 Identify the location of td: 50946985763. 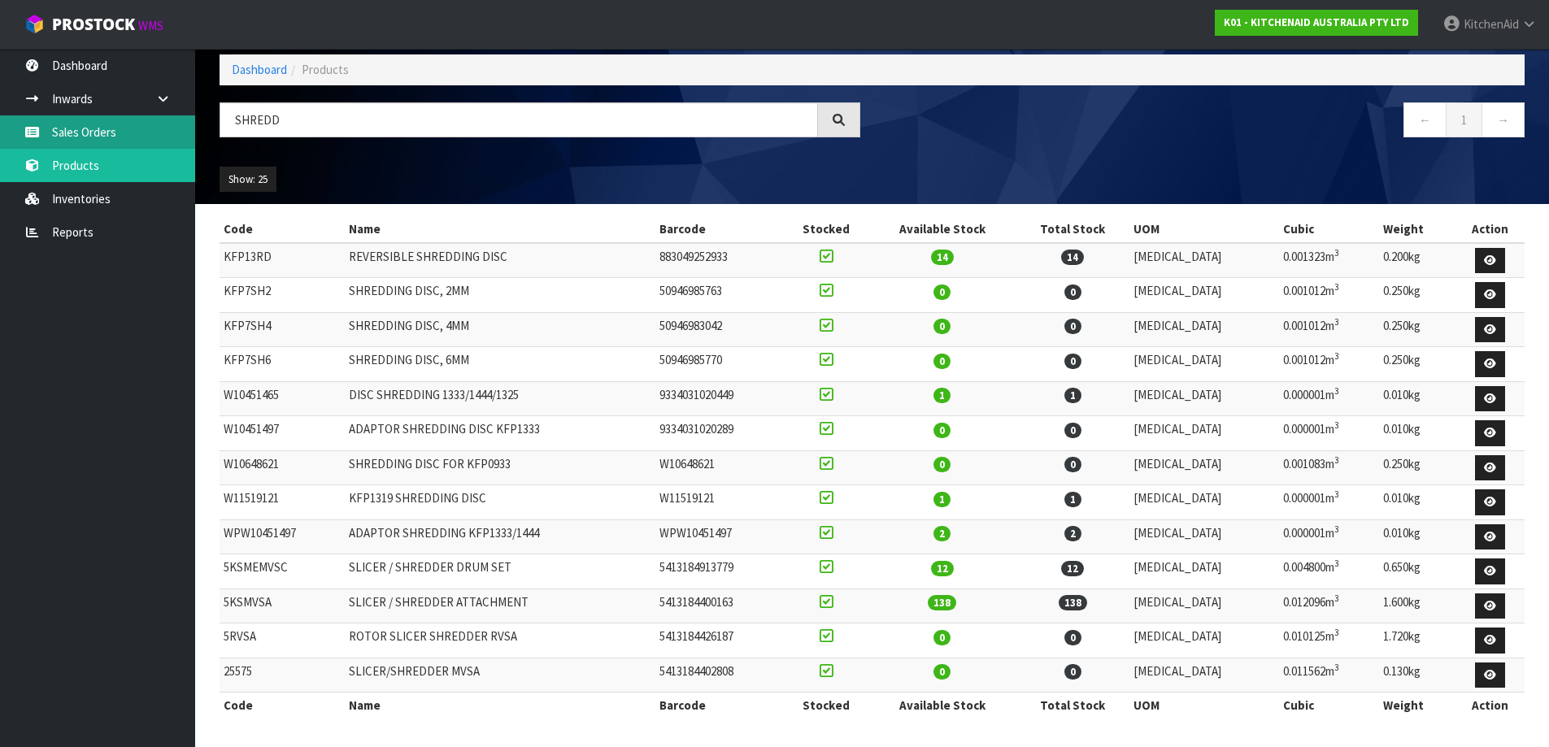
(719, 295).